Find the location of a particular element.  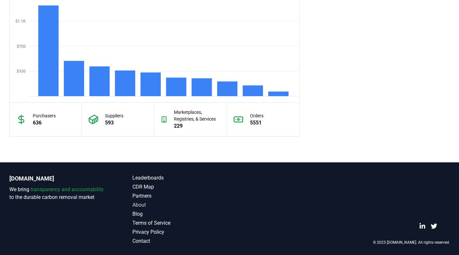

a: Contact is located at coordinates (181, 241).